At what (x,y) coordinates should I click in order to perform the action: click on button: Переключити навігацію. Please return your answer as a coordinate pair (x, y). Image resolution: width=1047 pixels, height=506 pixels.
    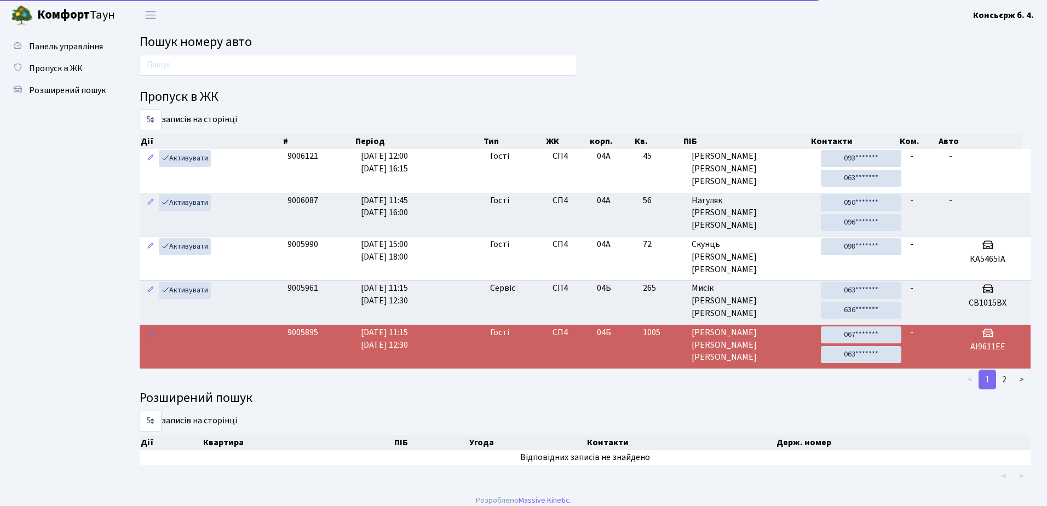
    Looking at the image, I should click on (151, 15).